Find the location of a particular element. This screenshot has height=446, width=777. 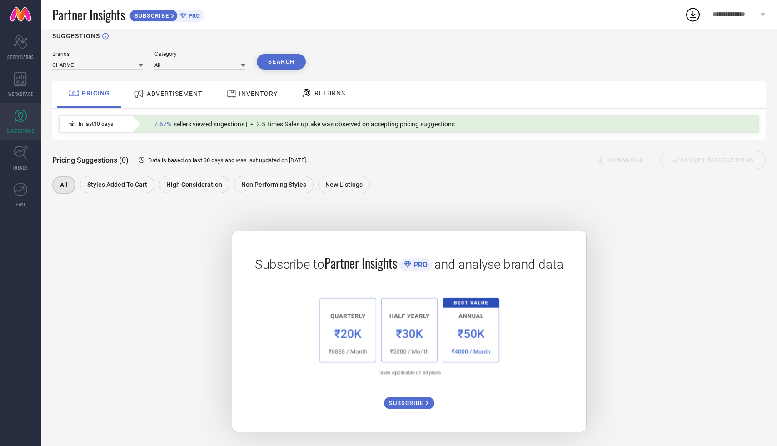

div: Brands is located at coordinates (98, 54).